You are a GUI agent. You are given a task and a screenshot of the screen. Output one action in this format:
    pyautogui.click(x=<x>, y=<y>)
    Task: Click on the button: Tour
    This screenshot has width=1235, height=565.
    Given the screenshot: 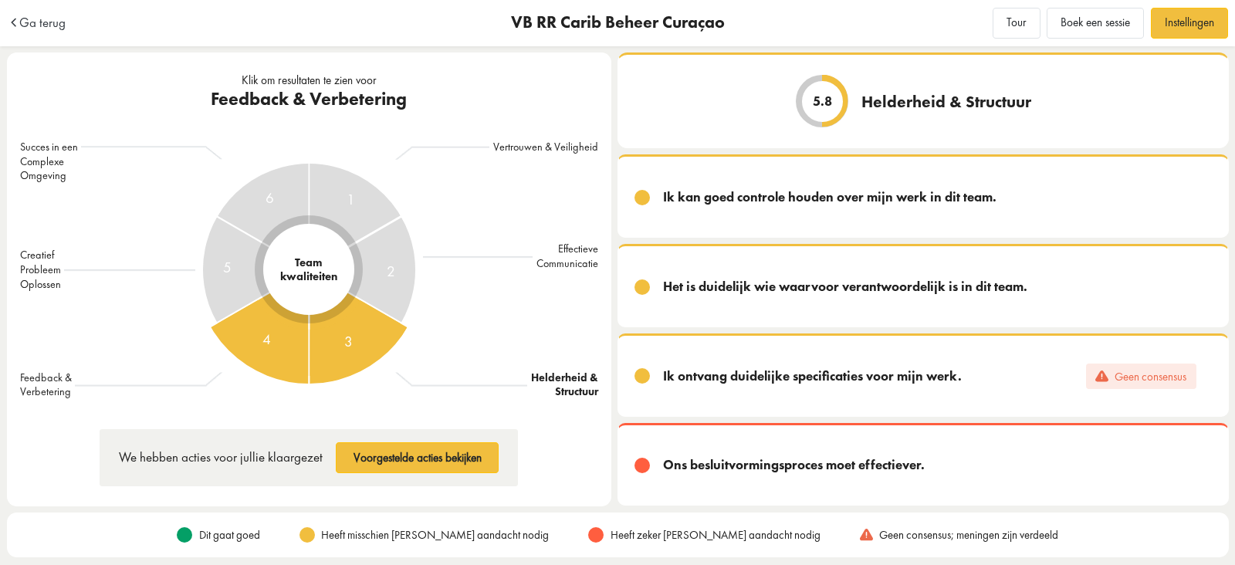 What is the action you would take?
    pyautogui.click(x=1016, y=23)
    